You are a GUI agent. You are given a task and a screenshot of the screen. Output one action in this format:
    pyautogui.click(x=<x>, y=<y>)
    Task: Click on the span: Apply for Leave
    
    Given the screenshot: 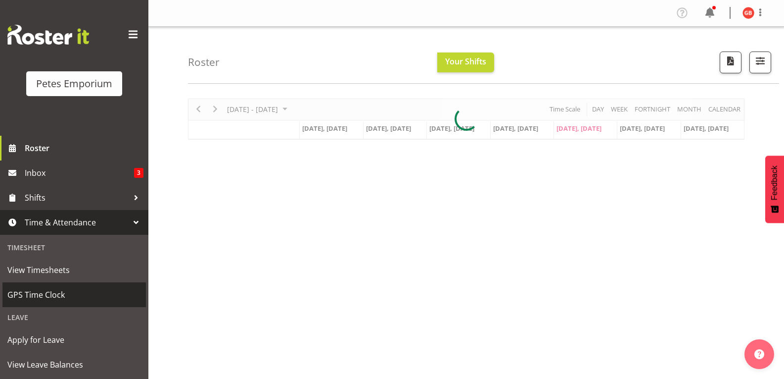 What is the action you would take?
    pyautogui.click(x=74, y=339)
    